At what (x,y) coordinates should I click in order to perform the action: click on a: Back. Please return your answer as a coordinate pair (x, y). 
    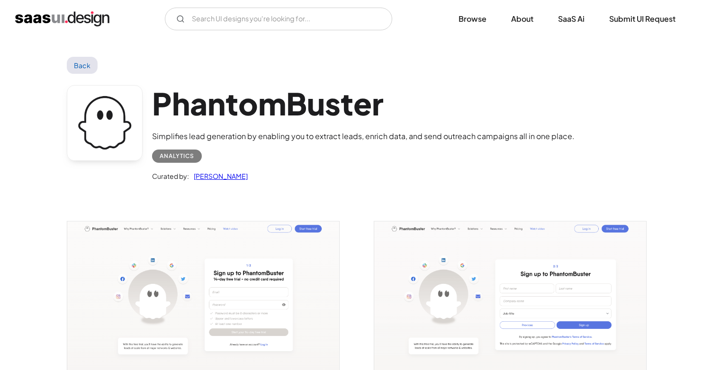
    Looking at the image, I should click on (82, 65).